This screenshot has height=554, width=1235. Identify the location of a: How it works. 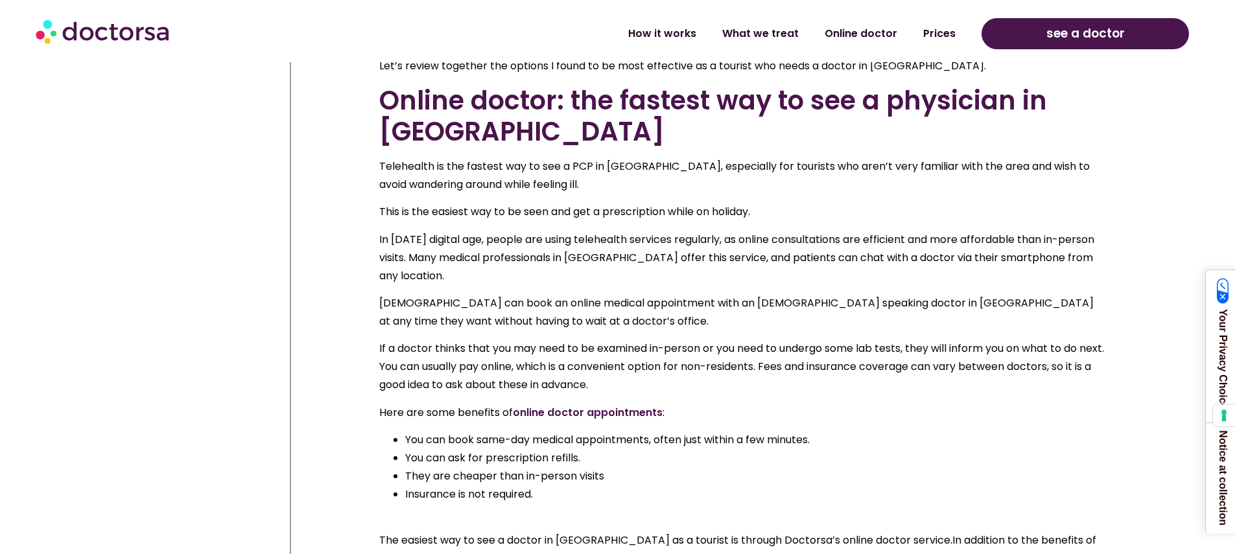
(662, 34).